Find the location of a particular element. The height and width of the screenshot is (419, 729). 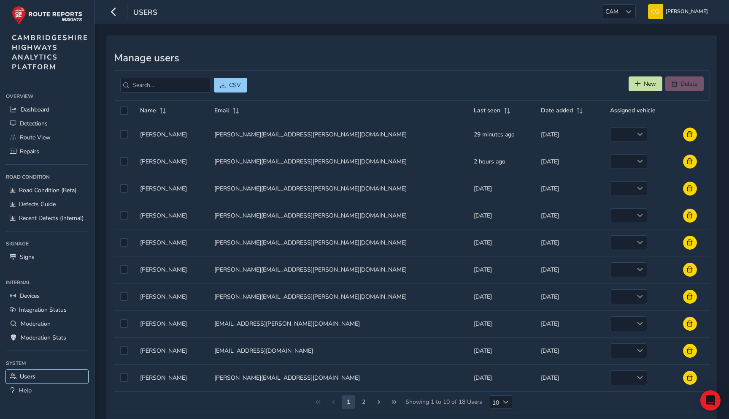

a: Recent Defects (Internal) is located at coordinates (47, 218).